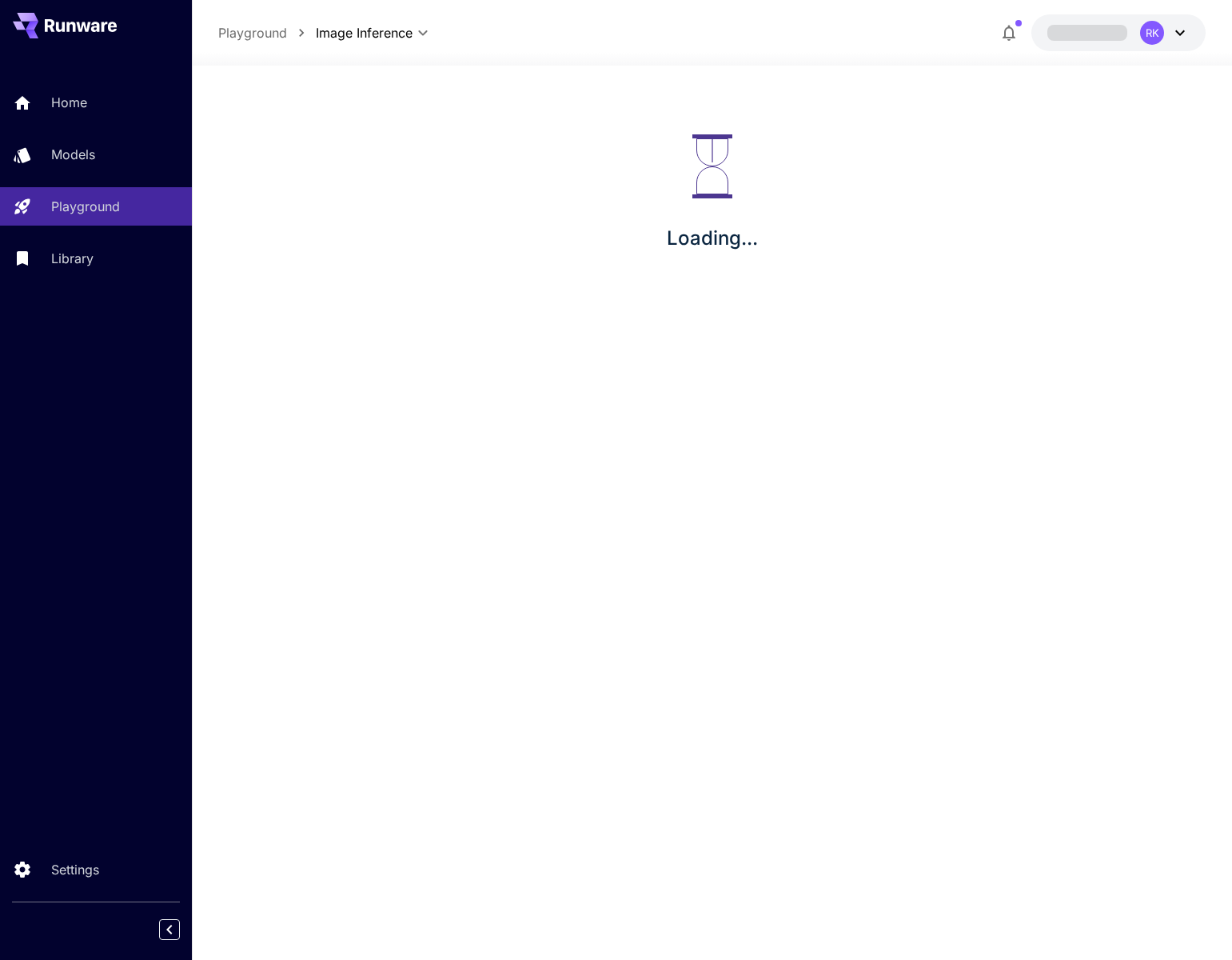 The width and height of the screenshot is (1232, 960). I want to click on p: Models, so click(73, 155).